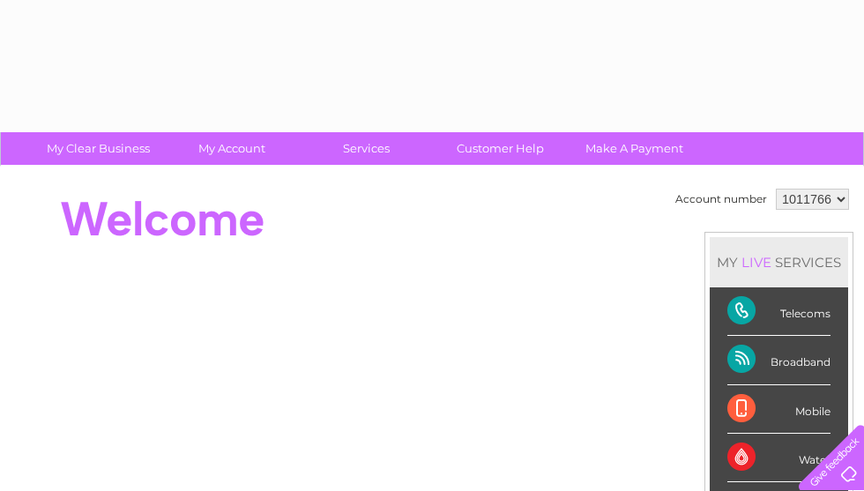 The image size is (864, 491). What do you see at coordinates (779, 458) in the screenshot?
I see `div: Water` at bounding box center [779, 458].